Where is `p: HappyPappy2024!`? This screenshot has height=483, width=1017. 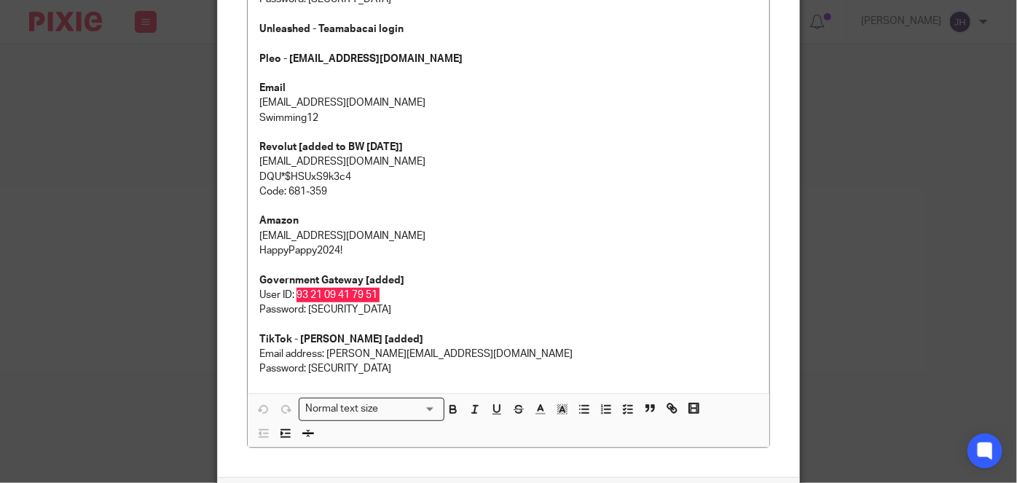
p: HappyPappy2024! is located at coordinates (508, 251).